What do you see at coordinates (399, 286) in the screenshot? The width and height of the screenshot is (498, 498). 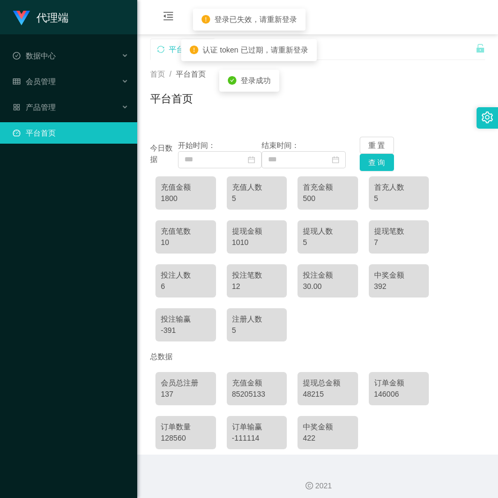 I see `div: 392` at bounding box center [399, 286].